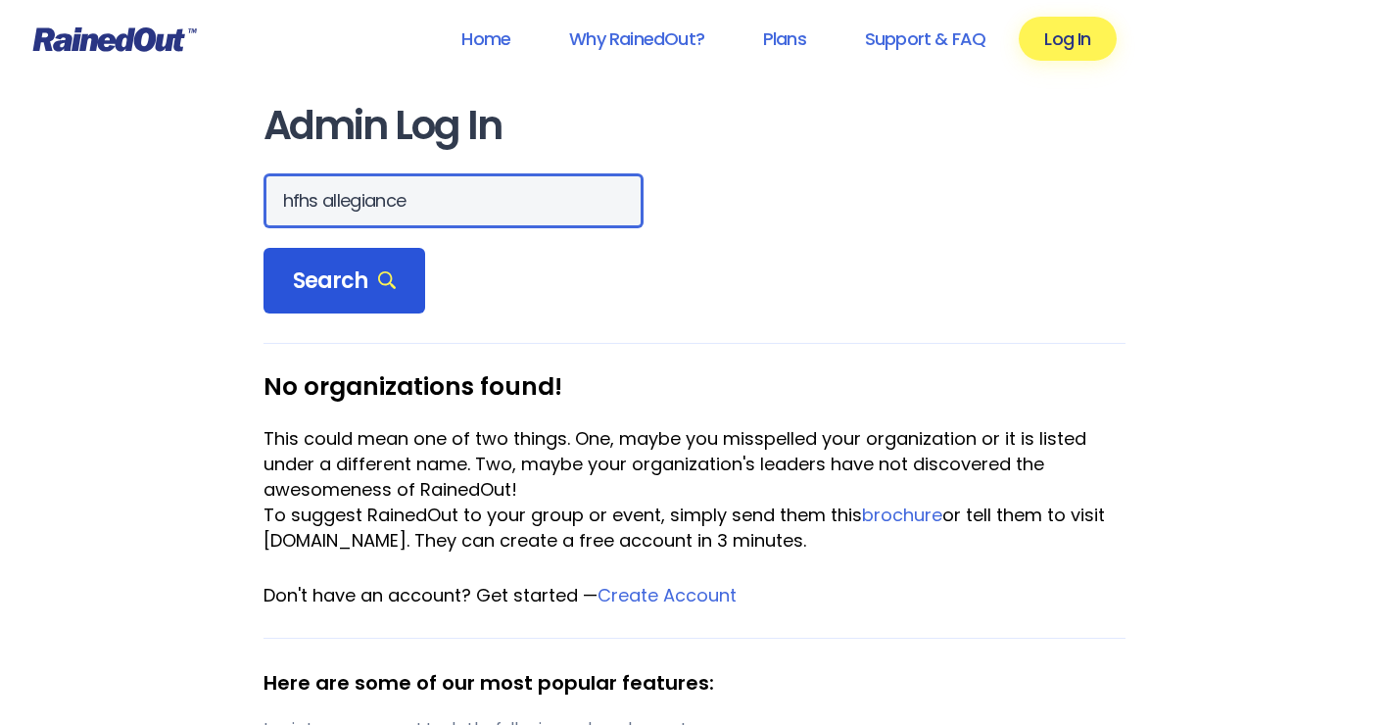 The image size is (1388, 725). What do you see at coordinates (924, 38) in the screenshot?
I see `a: Support & FAQ` at bounding box center [924, 38].